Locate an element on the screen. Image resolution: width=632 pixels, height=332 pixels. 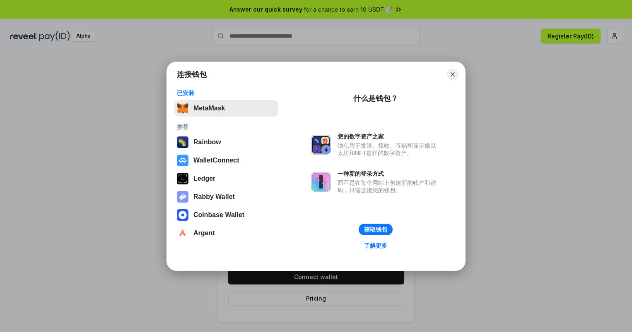
button: Rabby Wallet is located at coordinates (226, 197).